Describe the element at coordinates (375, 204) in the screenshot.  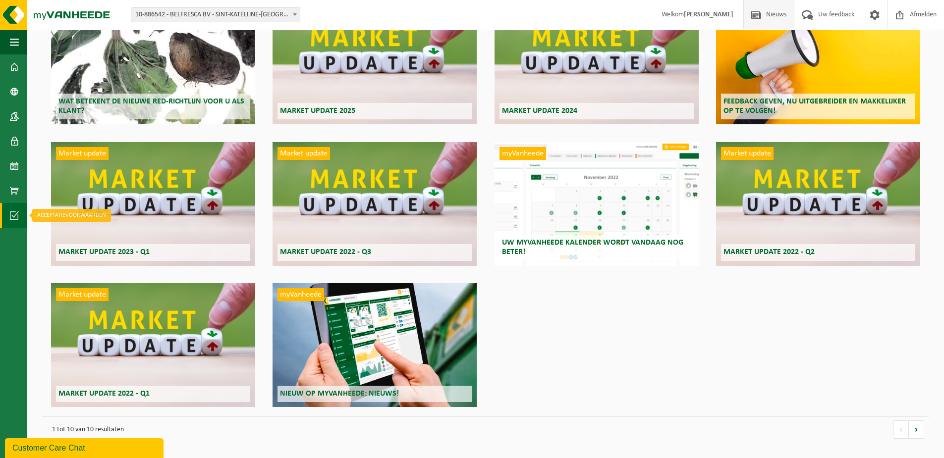
I see `a: Market update Market update 2022 - Q3` at that location.